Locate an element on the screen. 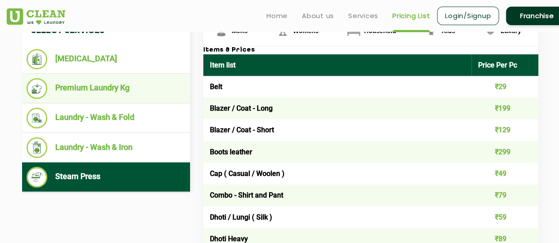 The width and height of the screenshot is (559, 243). img: Premium Laundry Kg is located at coordinates (37, 88).